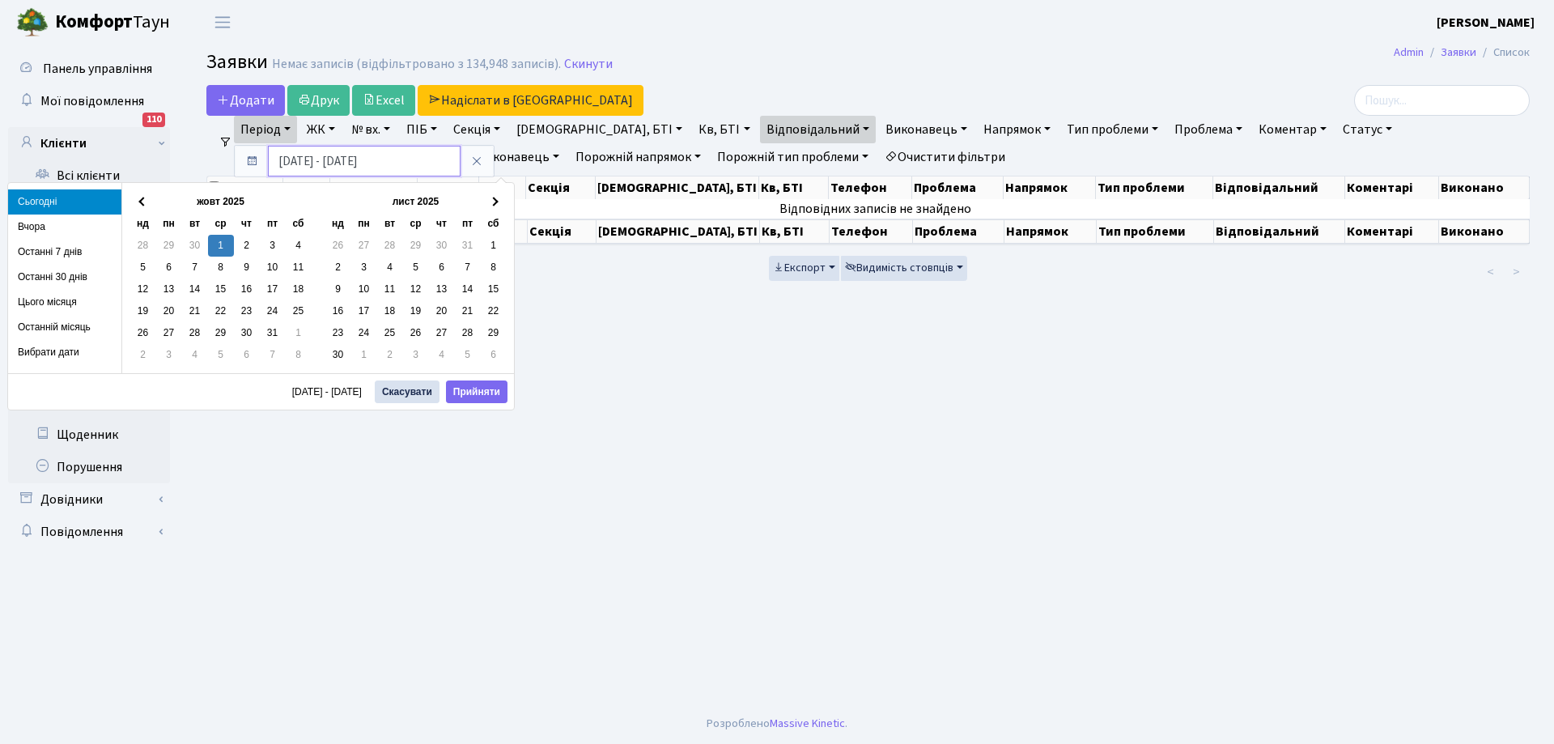  What do you see at coordinates (143, 311) in the screenshot?
I see `td: 19` at bounding box center [143, 311].